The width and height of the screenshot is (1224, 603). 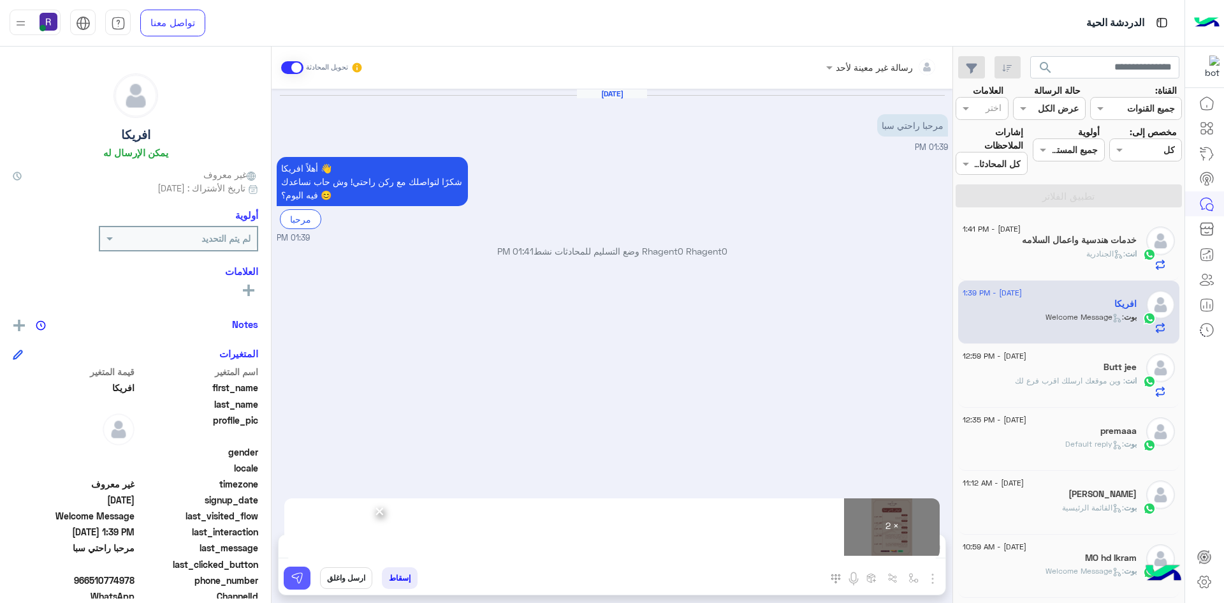 I want to click on span: مرحبا راحتي سبا, so click(x=73, y=547).